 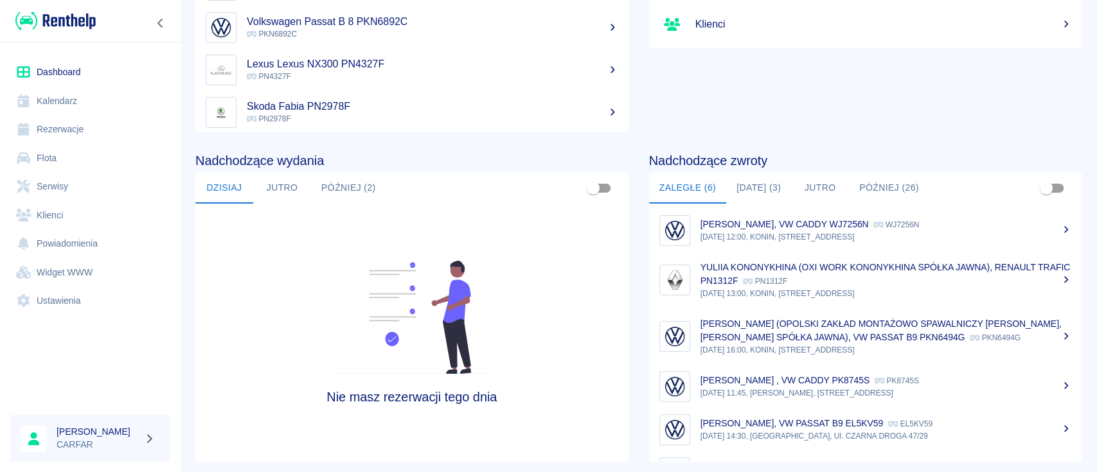 What do you see at coordinates (896, 381) in the screenshot?
I see `p: PK8745S` at bounding box center [896, 381].